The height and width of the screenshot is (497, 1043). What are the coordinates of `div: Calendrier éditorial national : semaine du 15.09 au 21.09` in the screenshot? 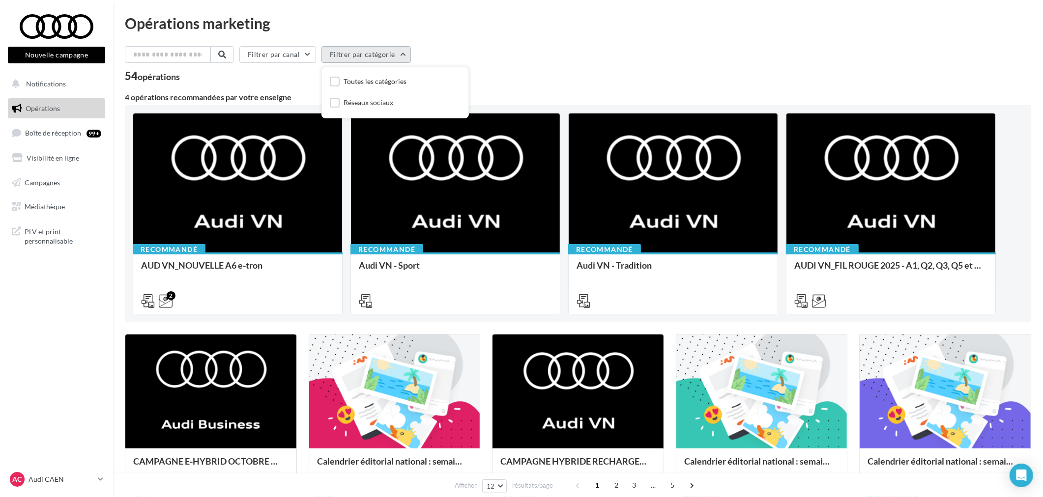 It's located at (762, 466).